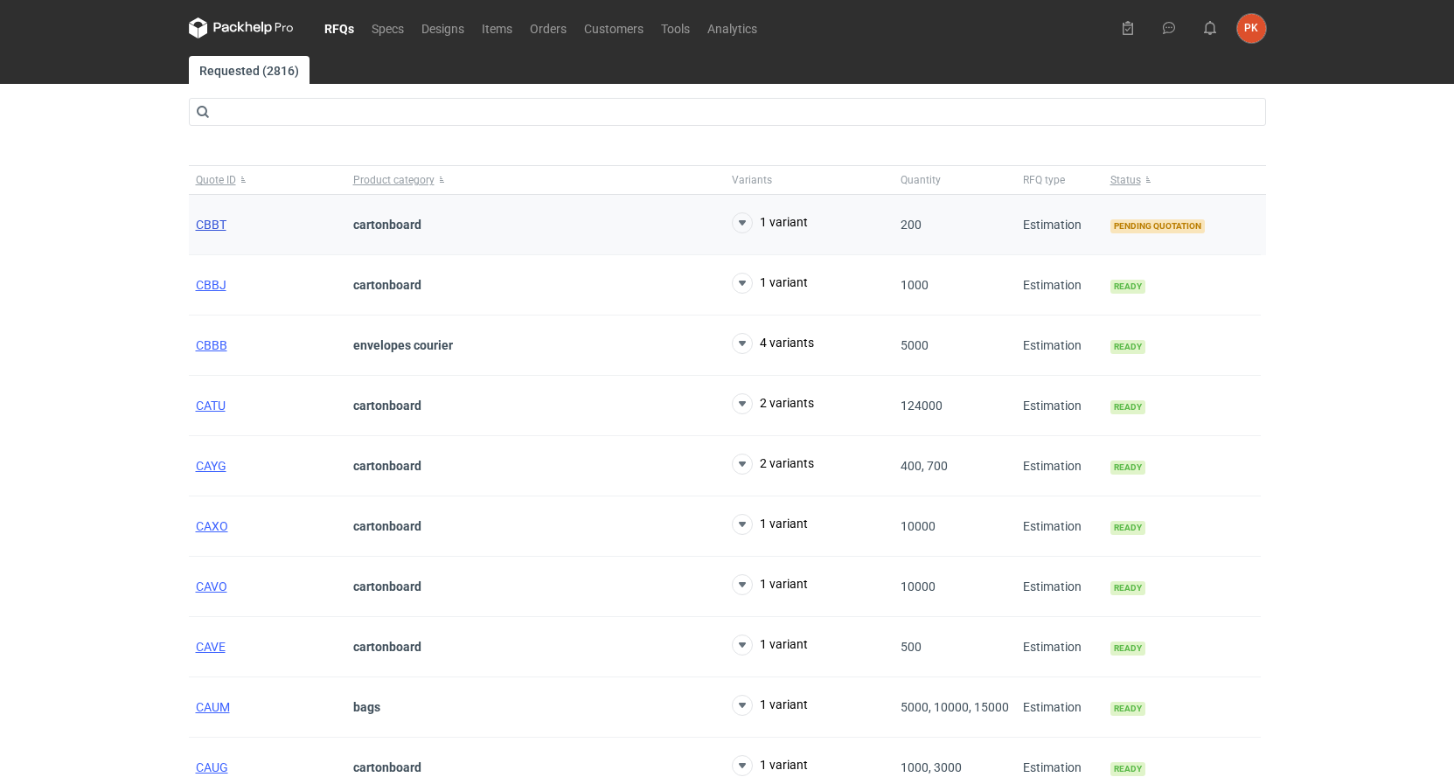  Describe the element at coordinates (211, 285) in the screenshot. I see `a: CBBJ` at that location.